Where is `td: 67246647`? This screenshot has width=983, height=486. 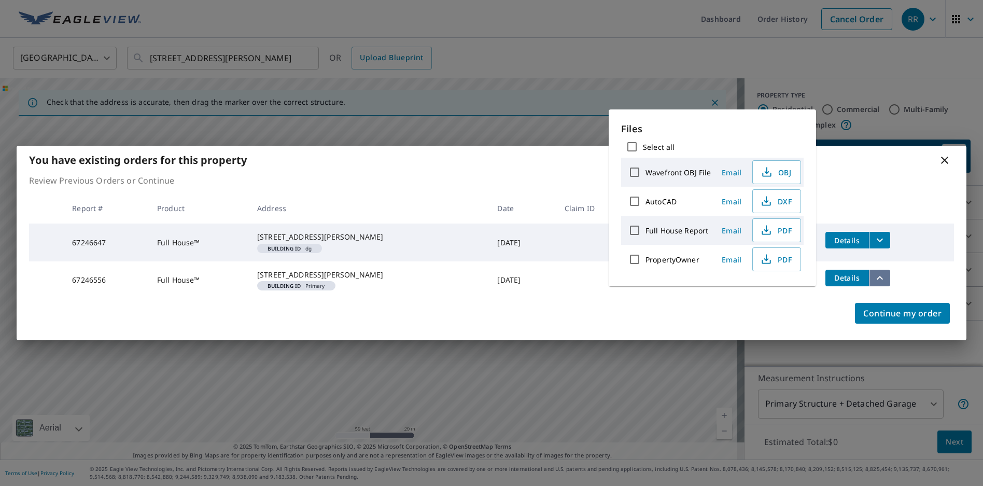
td: 67246647 is located at coordinates (106, 242).